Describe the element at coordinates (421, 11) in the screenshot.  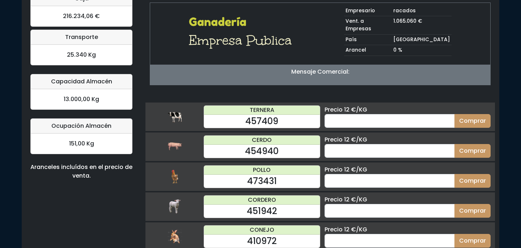
I see `td: racados` at that location.